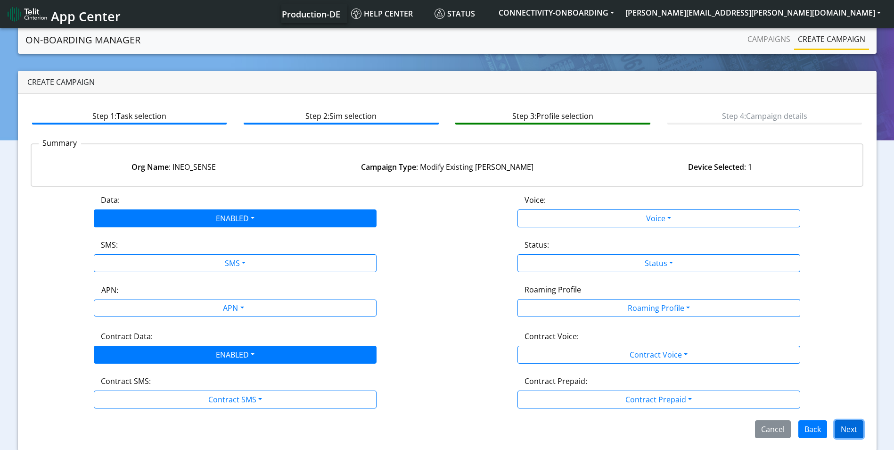  What do you see at coordinates (341, 115) in the screenshot?
I see `btn: Step 2: Sim selection` at bounding box center [341, 115].